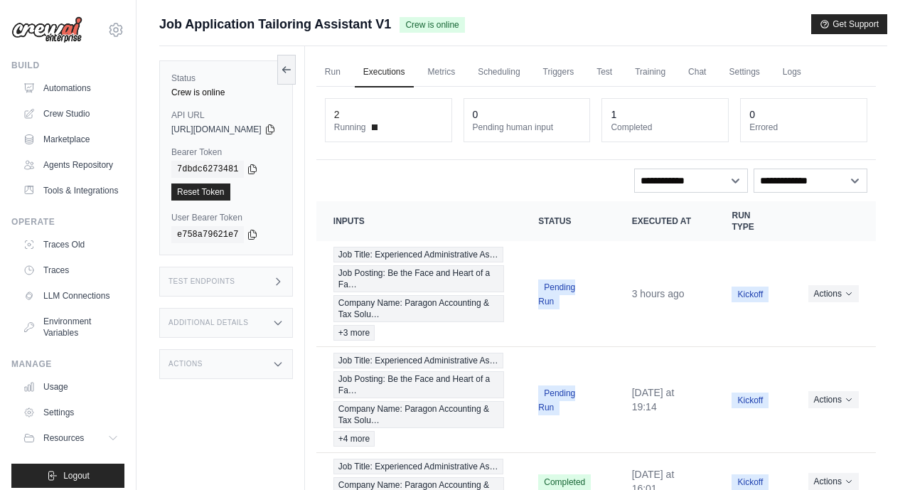 This screenshot has height=490, width=910. What do you see at coordinates (226, 78) in the screenshot?
I see `label: Status` at bounding box center [226, 78].